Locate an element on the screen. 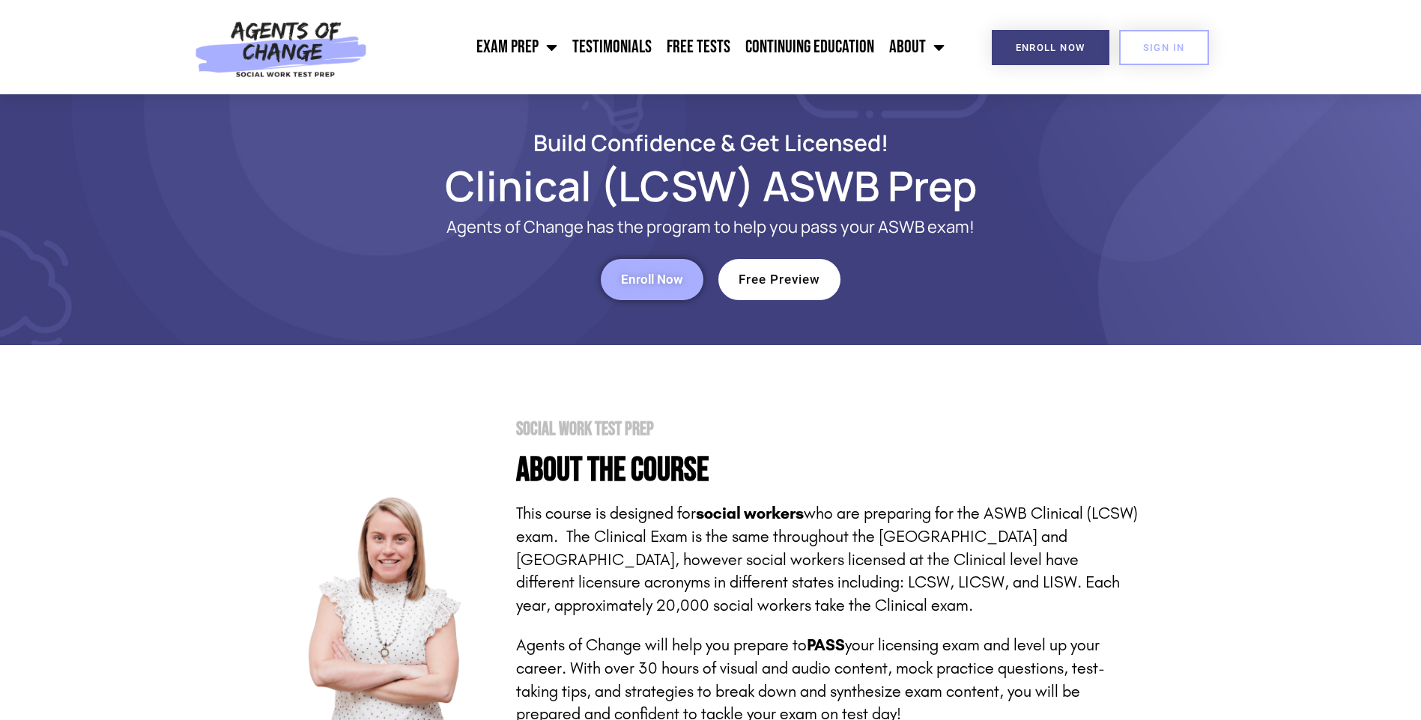 Image resolution: width=1421 pixels, height=720 pixels. strong: PASS is located at coordinates (825, 646).